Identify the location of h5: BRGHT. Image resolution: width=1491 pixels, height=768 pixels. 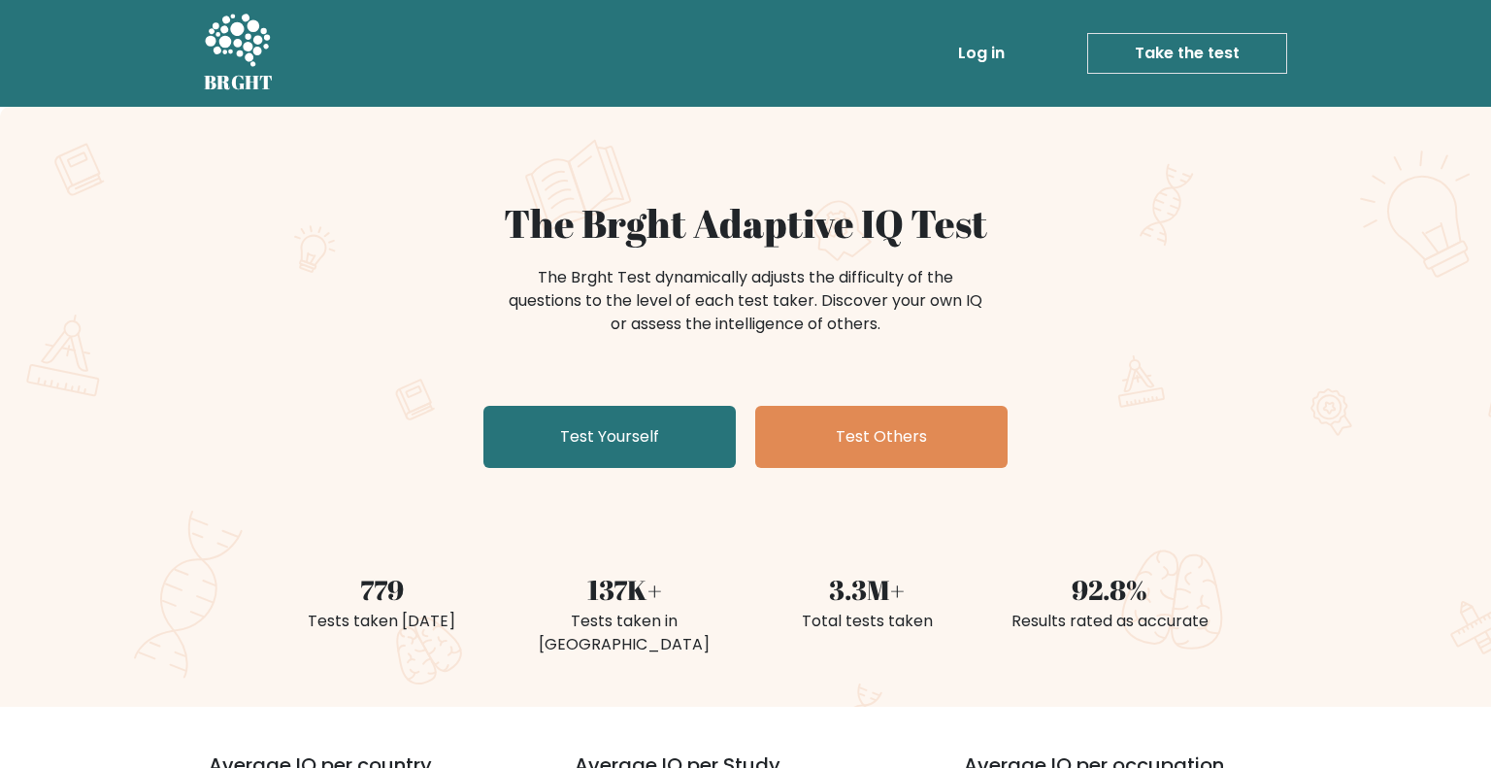
(239, 83).